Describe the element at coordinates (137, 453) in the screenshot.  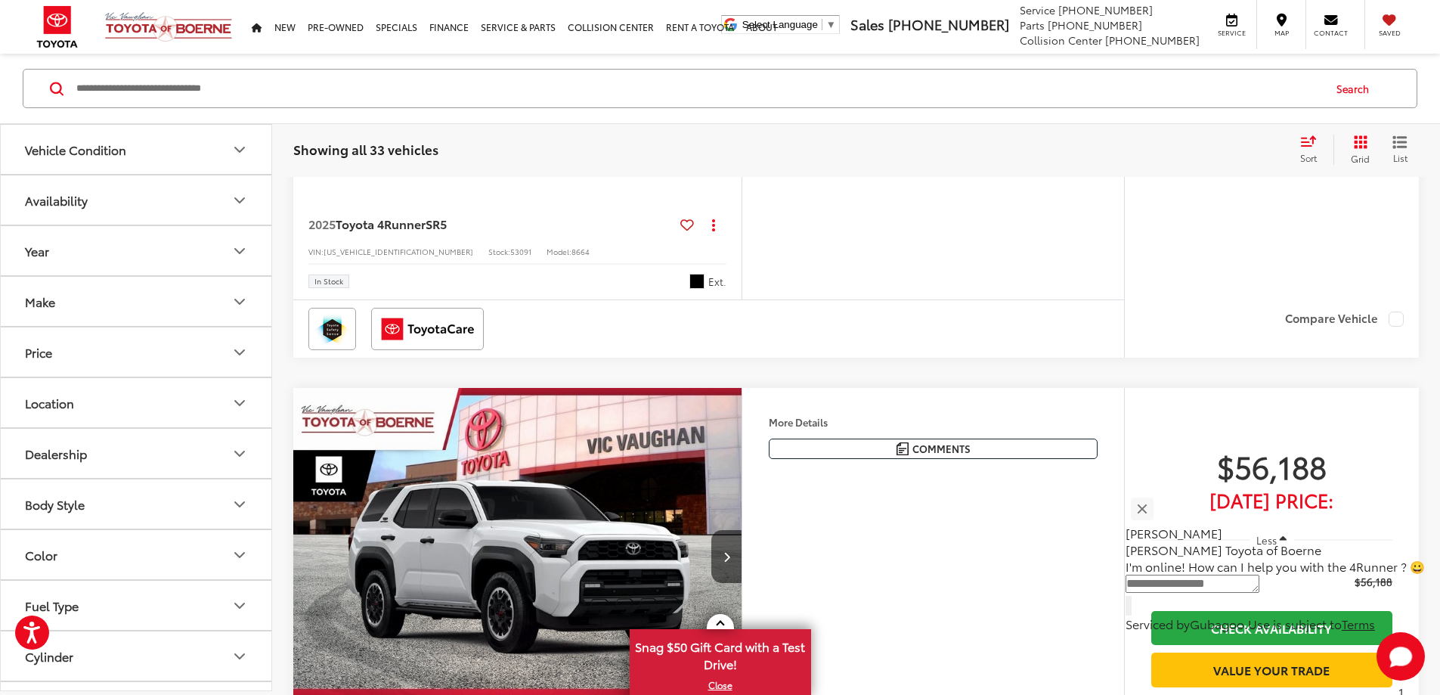
I see `button: DealershipDealership` at that location.